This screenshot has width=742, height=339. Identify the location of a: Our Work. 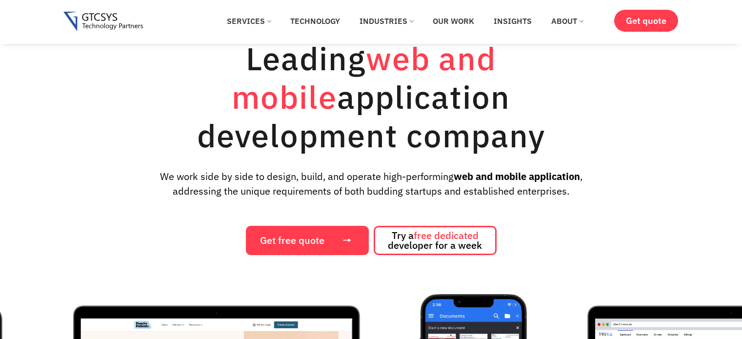
(453, 21).